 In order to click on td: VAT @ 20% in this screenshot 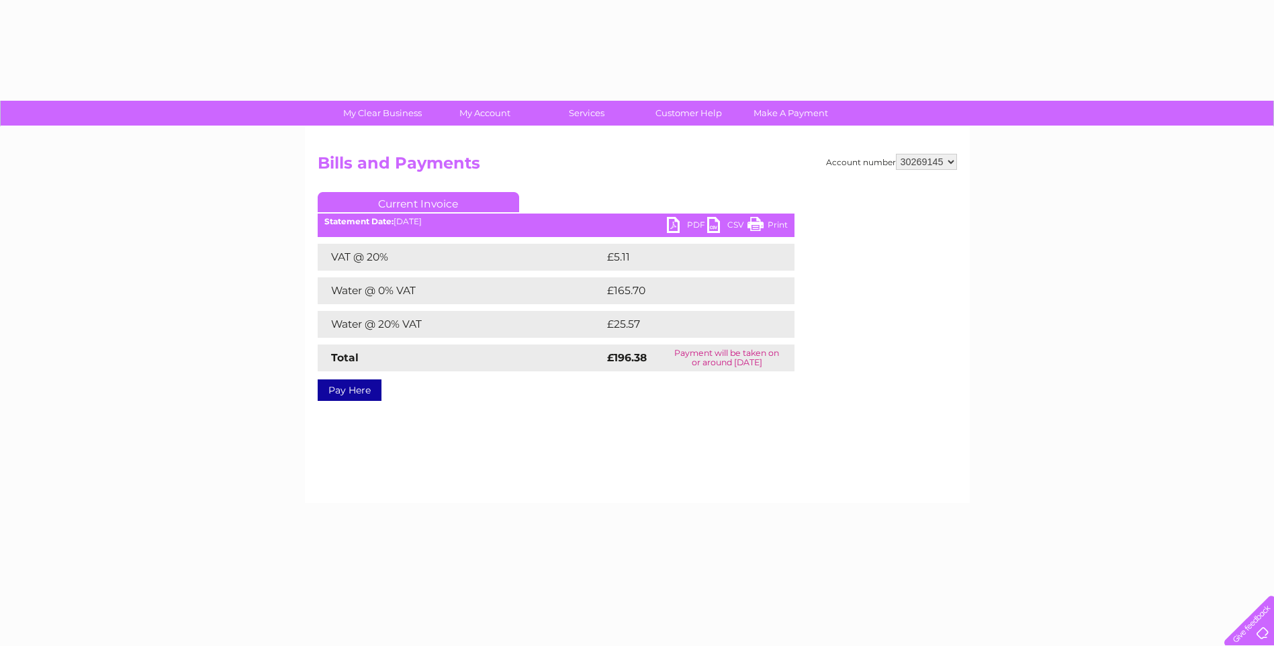, I will do `click(461, 257)`.